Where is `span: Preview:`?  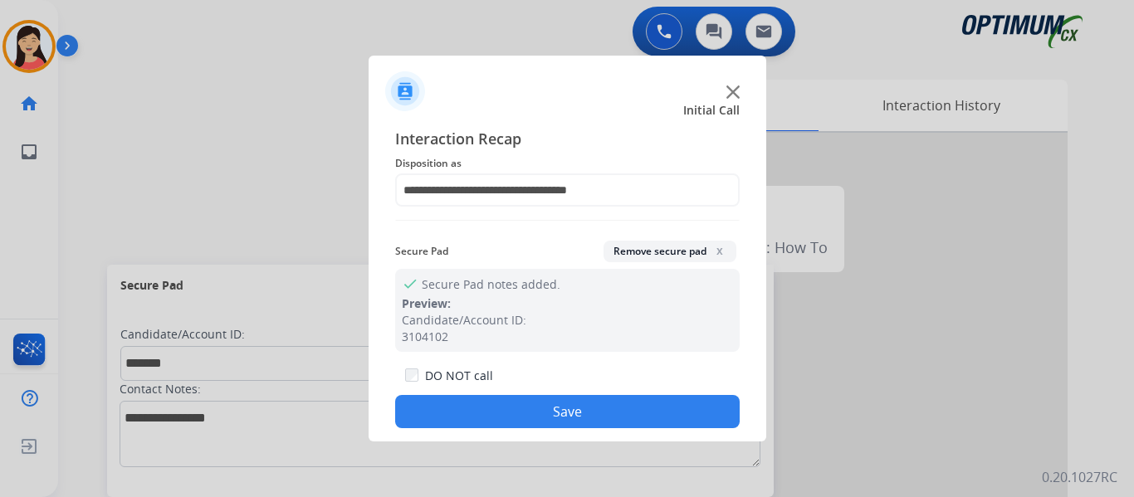
span: Preview: is located at coordinates (426, 303).